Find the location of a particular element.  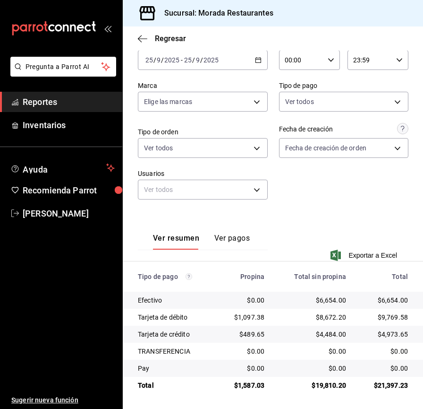

div: $19,810.20 is located at coordinates (313, 385).